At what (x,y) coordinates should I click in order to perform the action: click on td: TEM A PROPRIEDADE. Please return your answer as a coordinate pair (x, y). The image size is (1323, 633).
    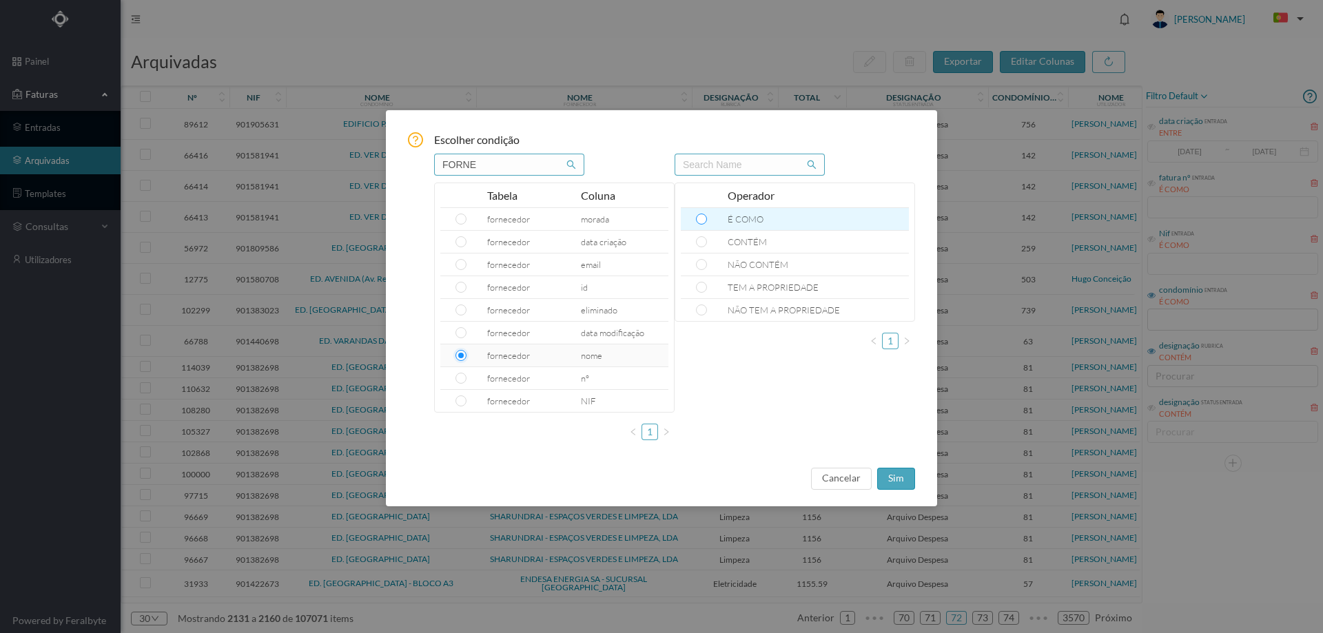
    Looking at the image, I should click on (815, 287).